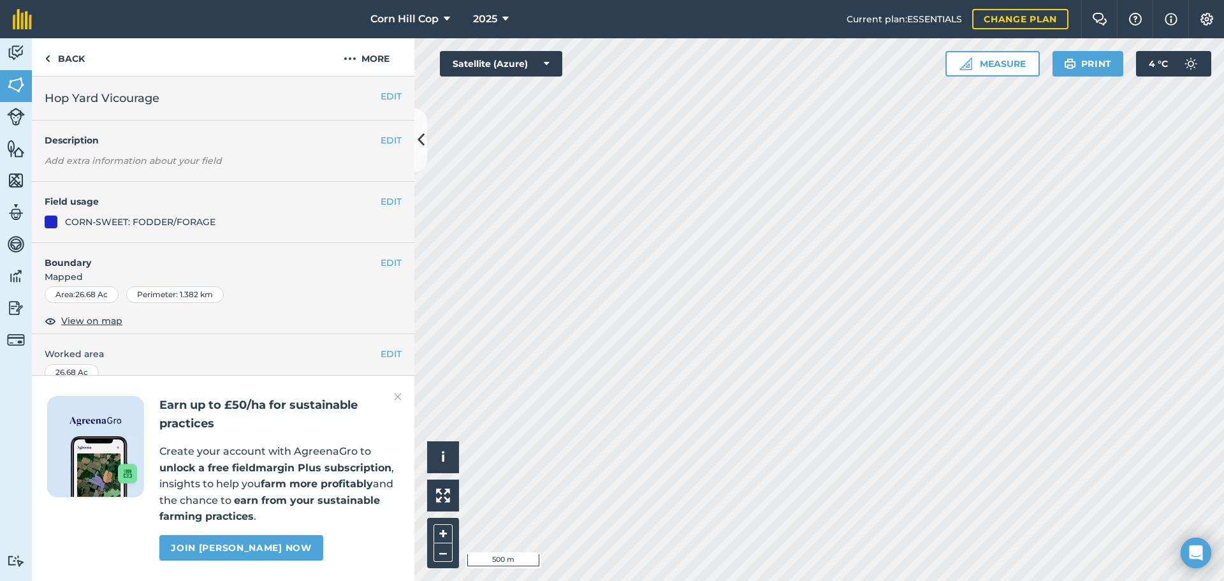 The width and height of the screenshot is (1224, 581). Describe the element at coordinates (206, 256) in the screenshot. I see `h4: Boundary` at that location.